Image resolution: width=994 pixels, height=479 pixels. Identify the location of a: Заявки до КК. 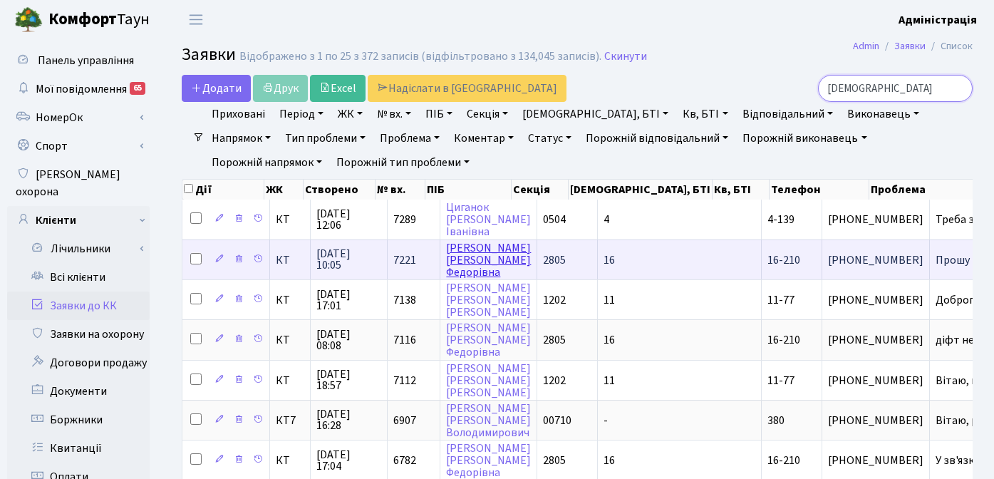
(78, 306).